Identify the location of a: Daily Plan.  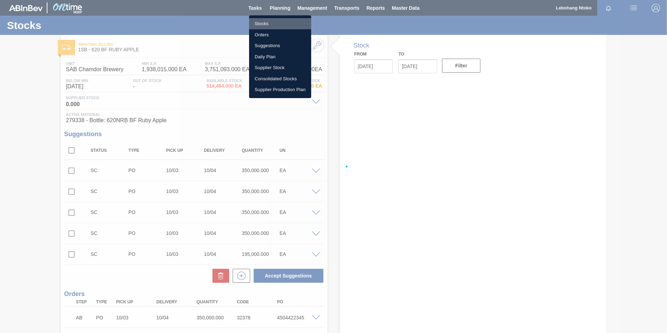
(280, 57).